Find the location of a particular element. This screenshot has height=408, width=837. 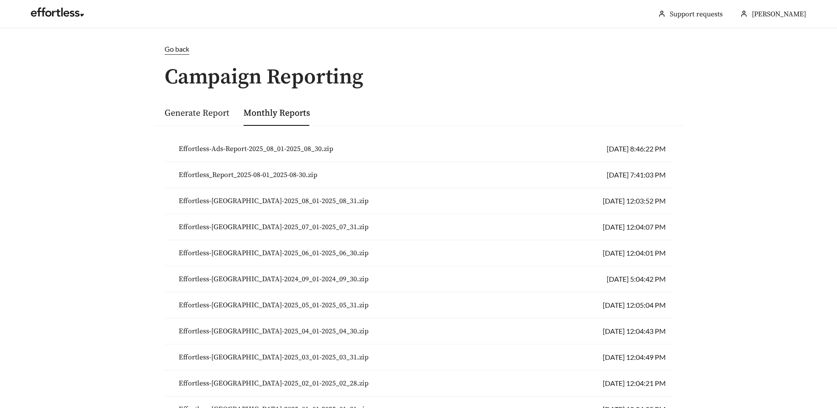

a: Monthly Reports is located at coordinates (277, 113).